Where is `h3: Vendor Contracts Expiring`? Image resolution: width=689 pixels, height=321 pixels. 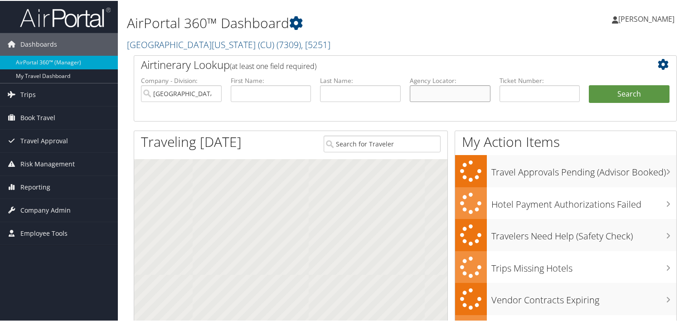
h3: Vendor Contracts Expiring is located at coordinates (584, 297).